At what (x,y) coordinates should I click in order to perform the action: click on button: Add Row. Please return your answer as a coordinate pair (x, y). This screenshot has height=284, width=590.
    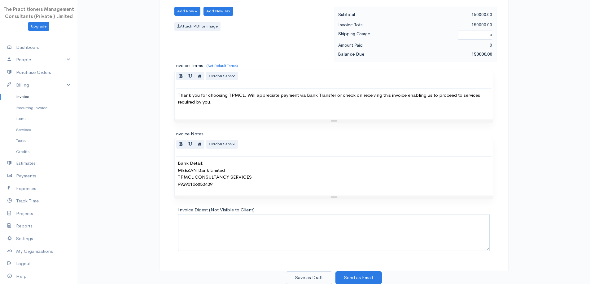
    Looking at the image, I should click on (187, 11).